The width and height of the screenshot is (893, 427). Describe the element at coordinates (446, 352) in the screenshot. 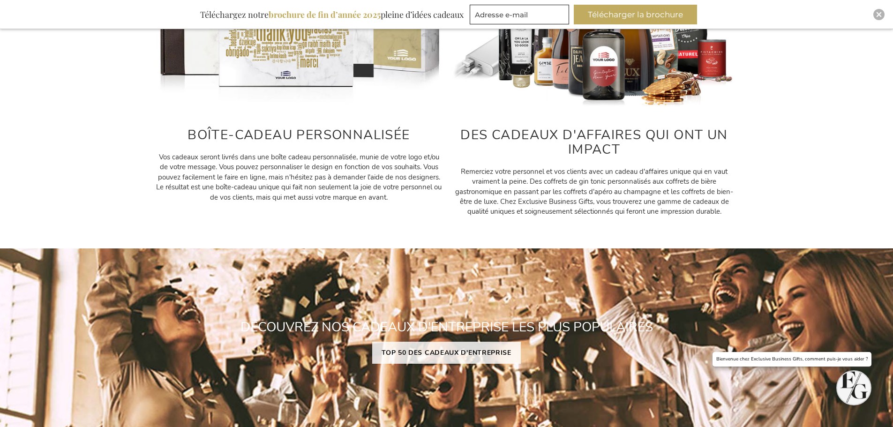

I see `a: TOP 50 DES CADEAUX D'ENTREPRISE` at that location.